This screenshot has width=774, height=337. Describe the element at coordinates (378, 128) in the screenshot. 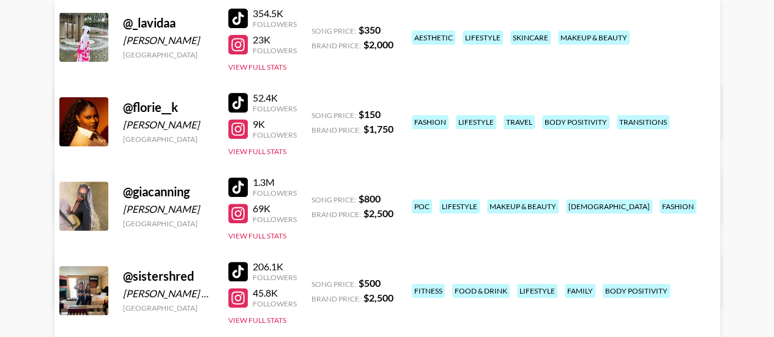

I see `strong: $ 1,750` at that location.